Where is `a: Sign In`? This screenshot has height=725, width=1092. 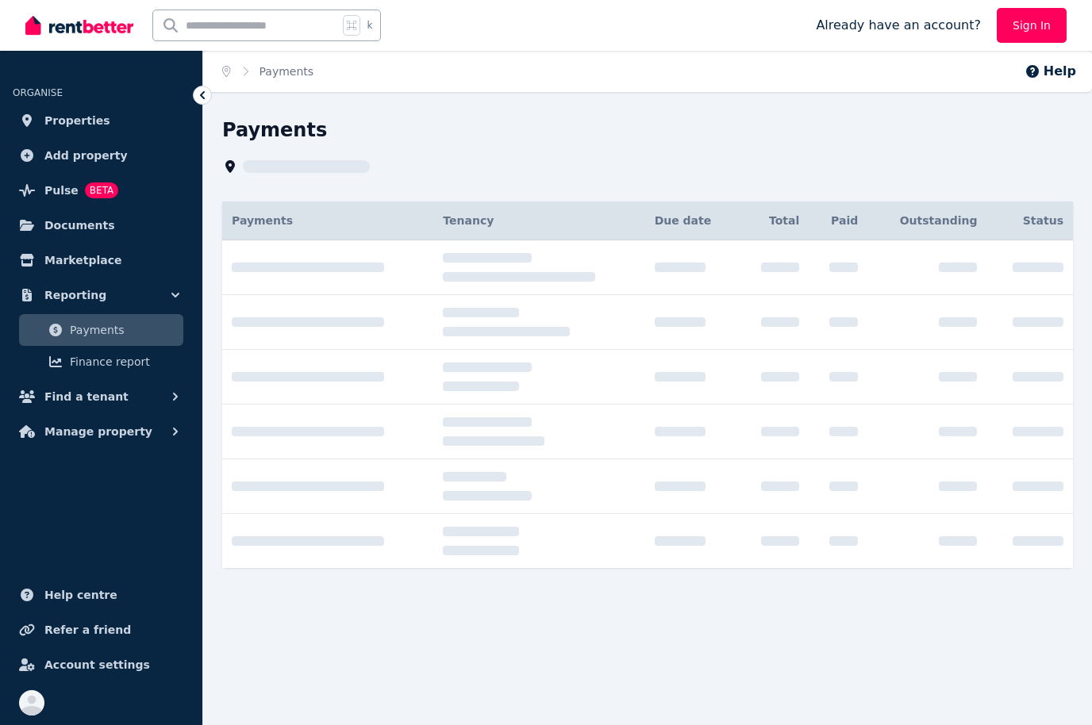
a: Sign In is located at coordinates (1032, 25).